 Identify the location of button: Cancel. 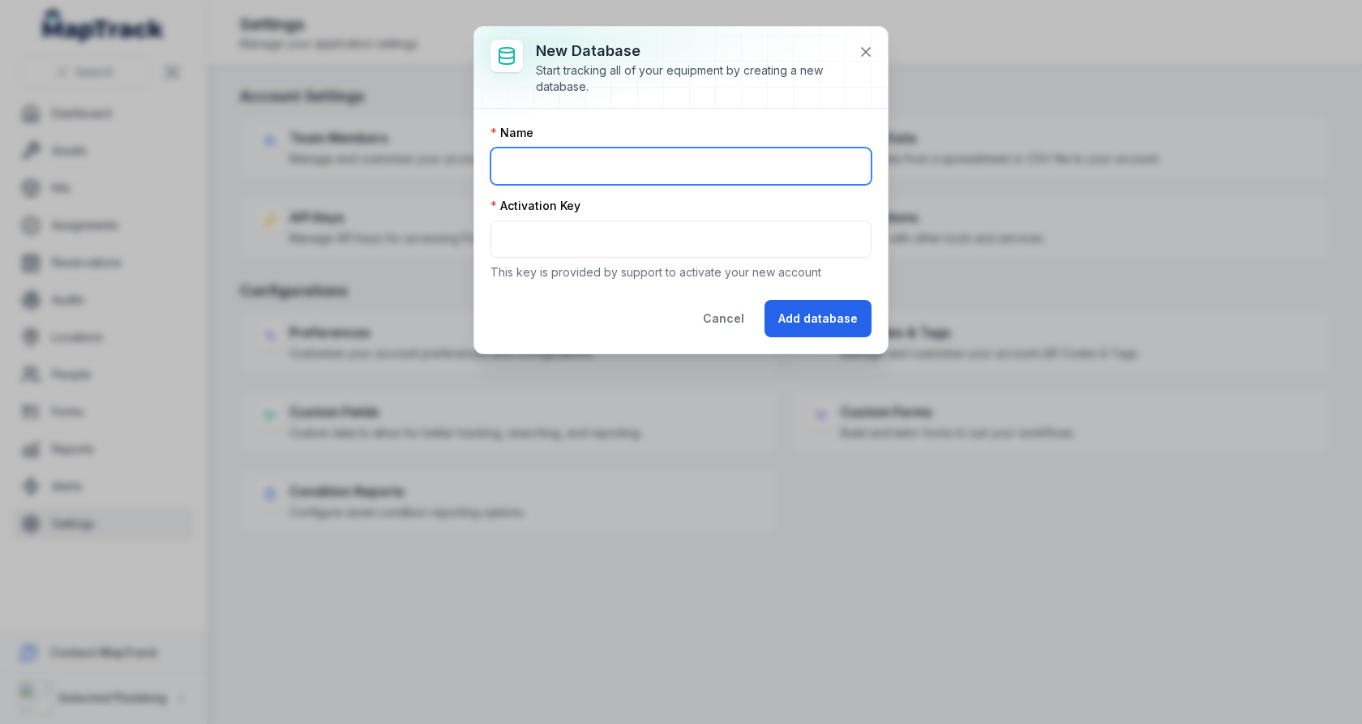
(723, 319).